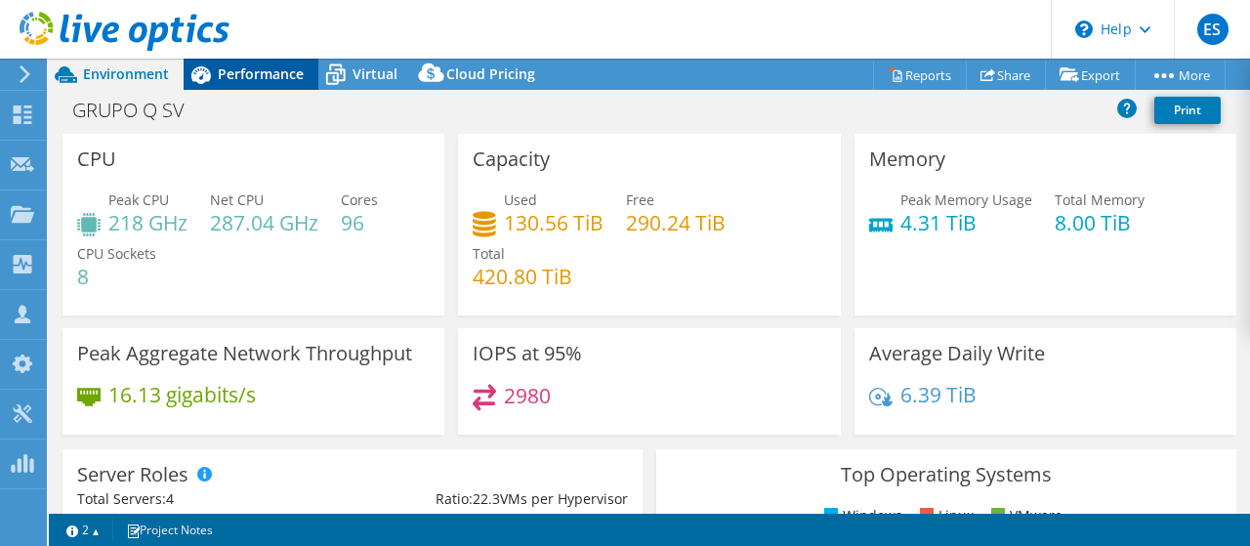 The height and width of the screenshot is (546, 1250). Describe the element at coordinates (97, 159) in the screenshot. I see `h3: CPU` at that location.